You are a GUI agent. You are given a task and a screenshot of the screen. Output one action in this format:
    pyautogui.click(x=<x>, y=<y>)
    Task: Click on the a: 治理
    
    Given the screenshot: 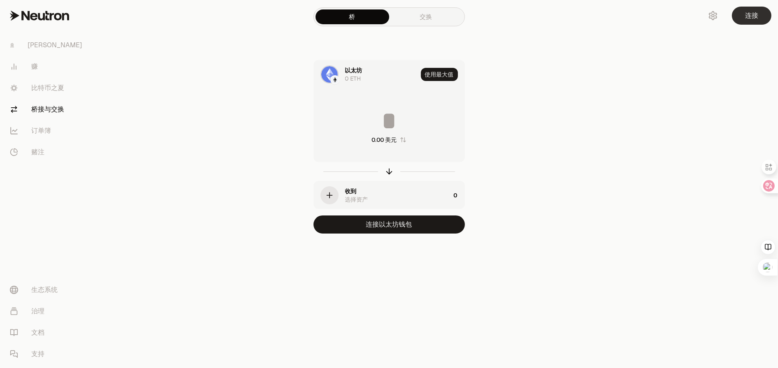 What is the action you would take?
    pyautogui.click(x=46, y=312)
    